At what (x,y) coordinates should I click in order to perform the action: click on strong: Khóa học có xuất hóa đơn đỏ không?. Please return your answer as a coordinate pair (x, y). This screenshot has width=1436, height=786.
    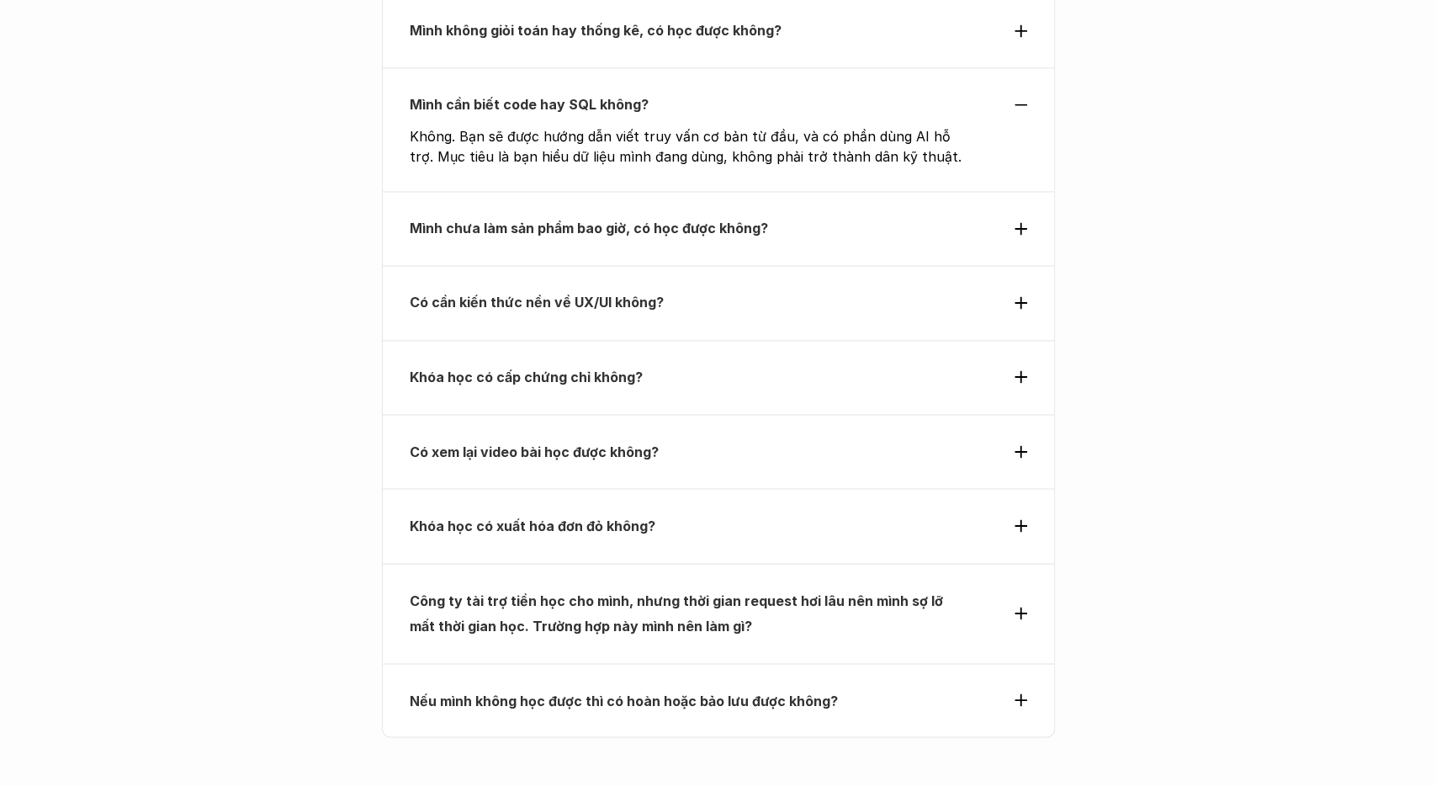
    Looking at the image, I should click on (533, 525).